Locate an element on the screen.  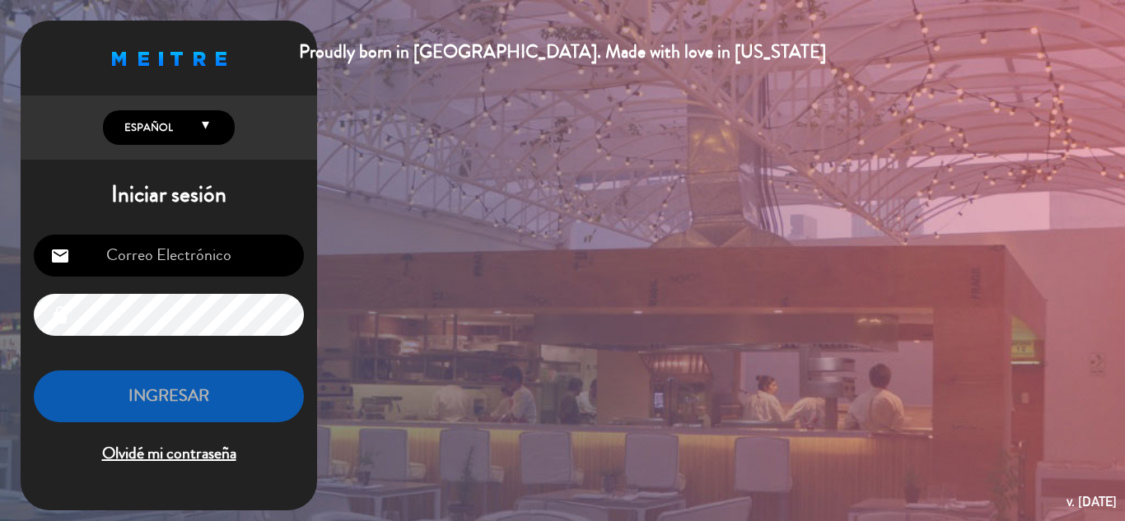
i: email is located at coordinates (60, 256).